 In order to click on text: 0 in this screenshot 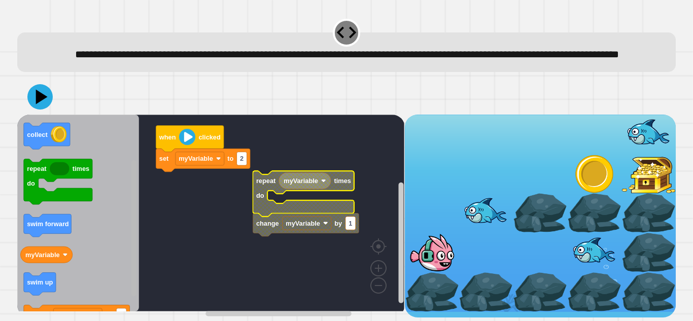, I will do `click(121, 315)`.